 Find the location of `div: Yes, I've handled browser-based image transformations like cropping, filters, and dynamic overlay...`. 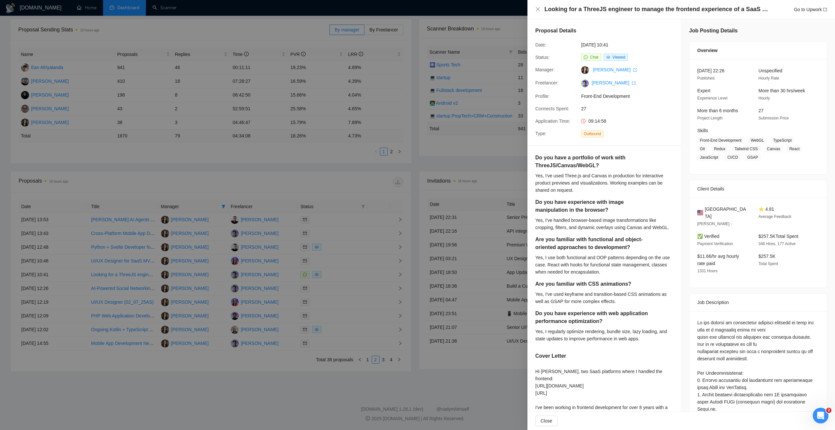

div: Yes, I've handled browser-based image transformations like cropping, filters, and dynamic overlay... is located at coordinates (604, 224).